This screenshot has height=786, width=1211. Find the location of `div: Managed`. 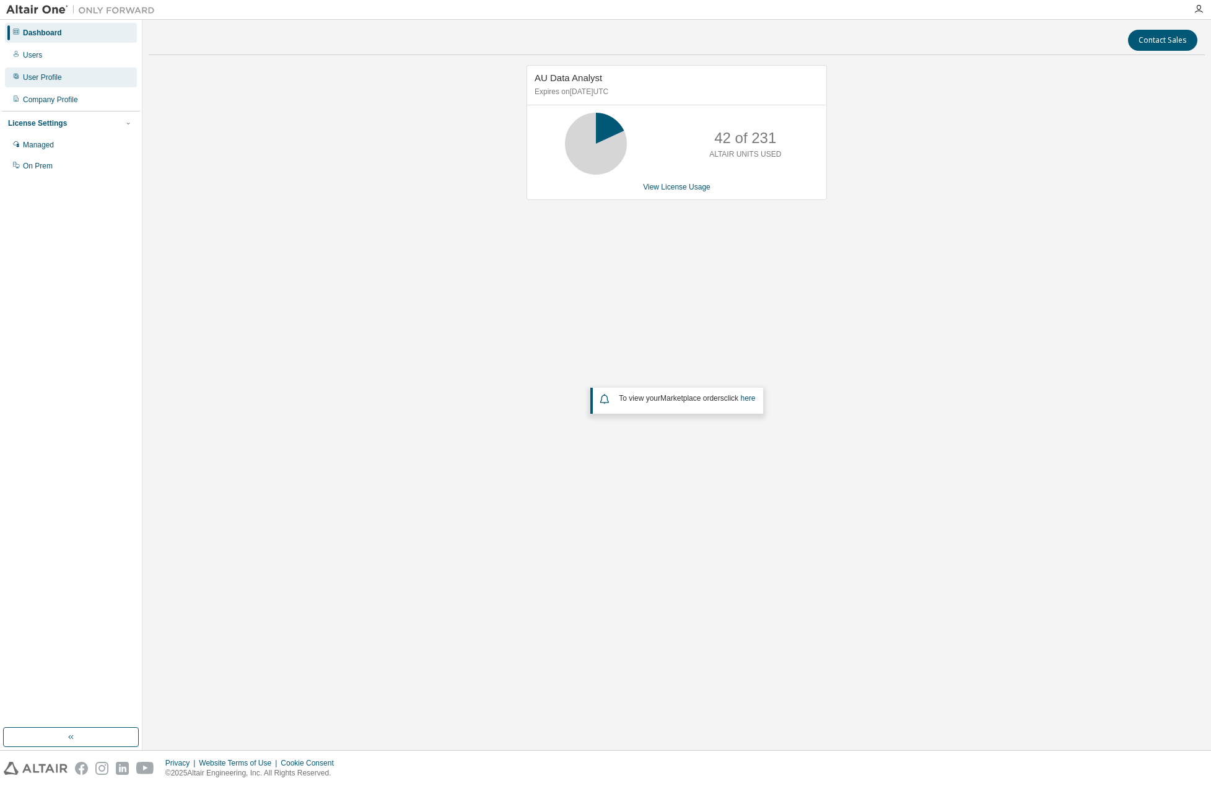

div: Managed is located at coordinates (38, 145).